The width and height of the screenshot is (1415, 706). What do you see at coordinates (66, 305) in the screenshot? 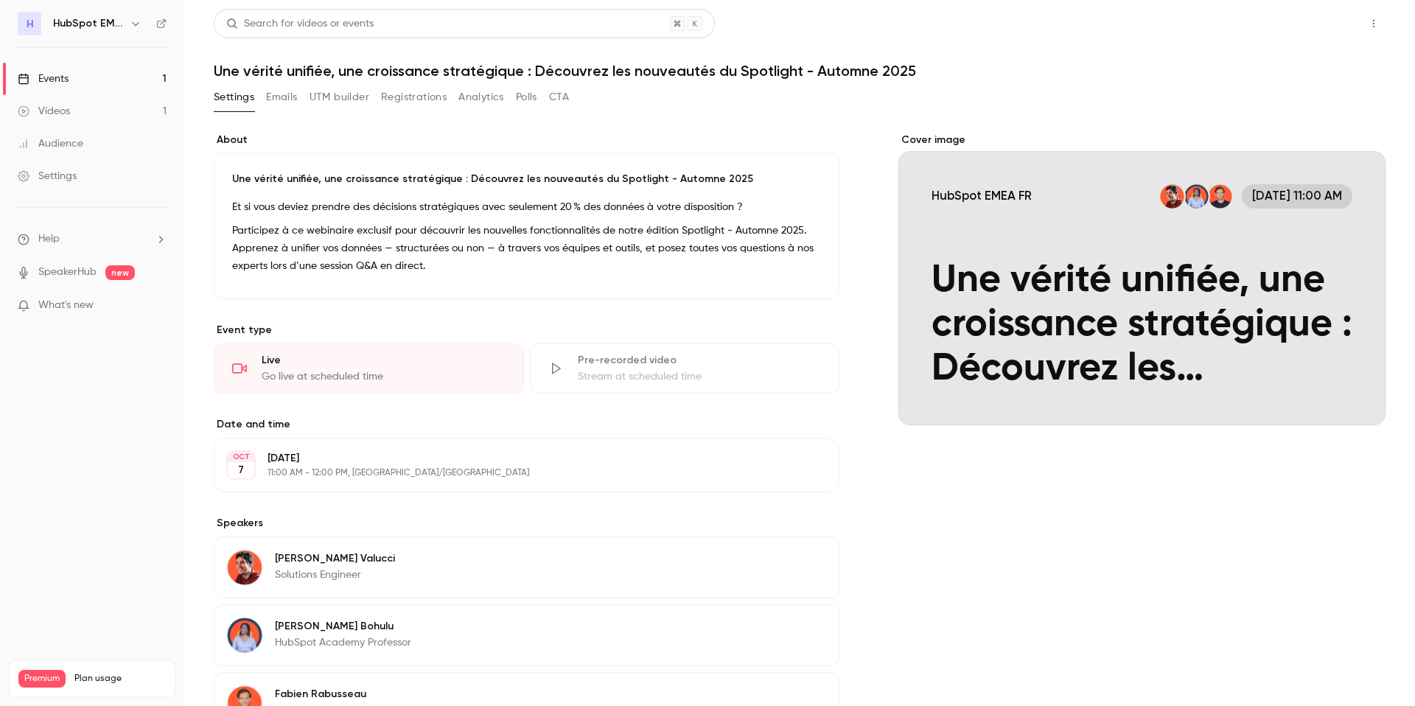
I see `span: What's new` at bounding box center [66, 305].